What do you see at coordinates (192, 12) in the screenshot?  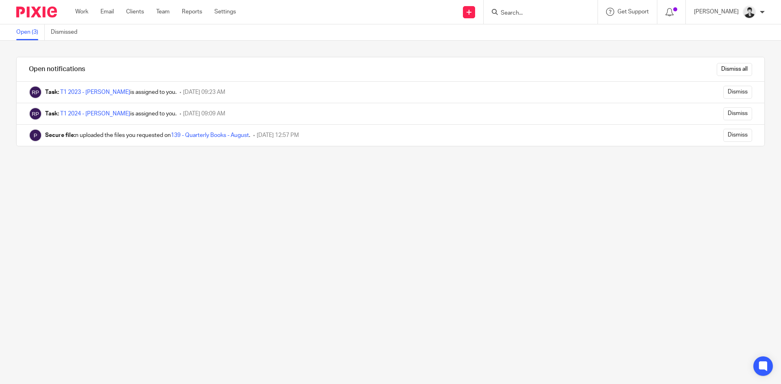 I see `a: Reports` at bounding box center [192, 12].